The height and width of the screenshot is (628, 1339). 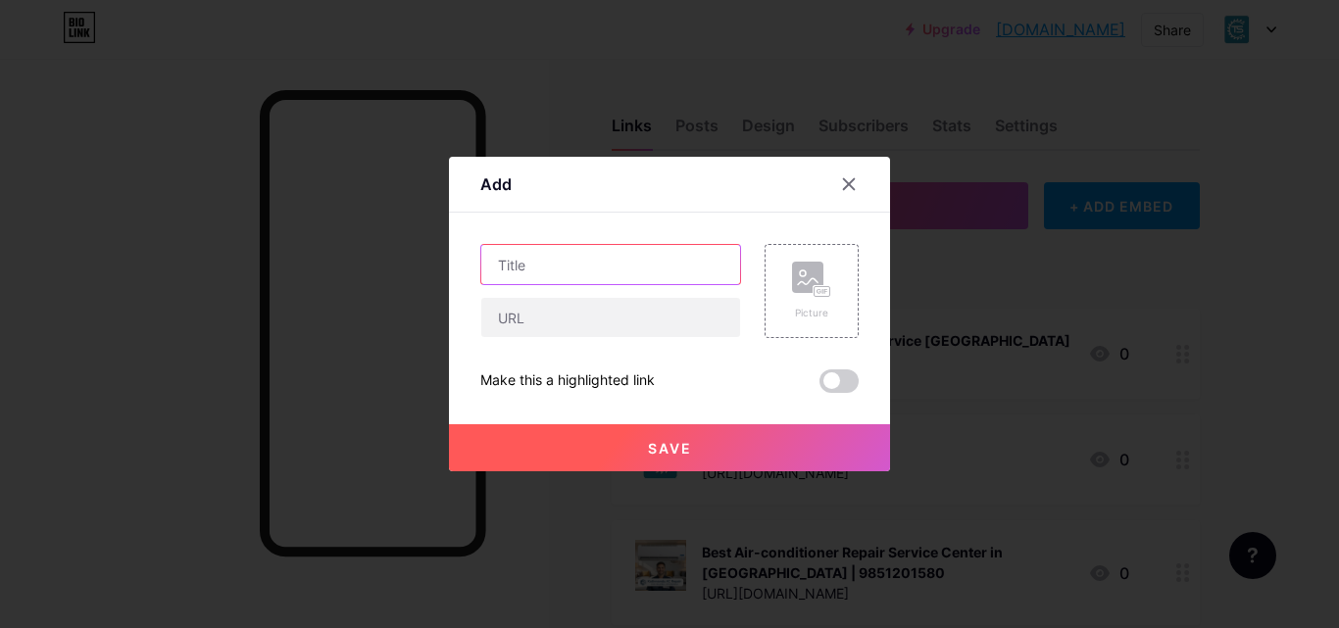 I want to click on input: Title, so click(x=610, y=265).